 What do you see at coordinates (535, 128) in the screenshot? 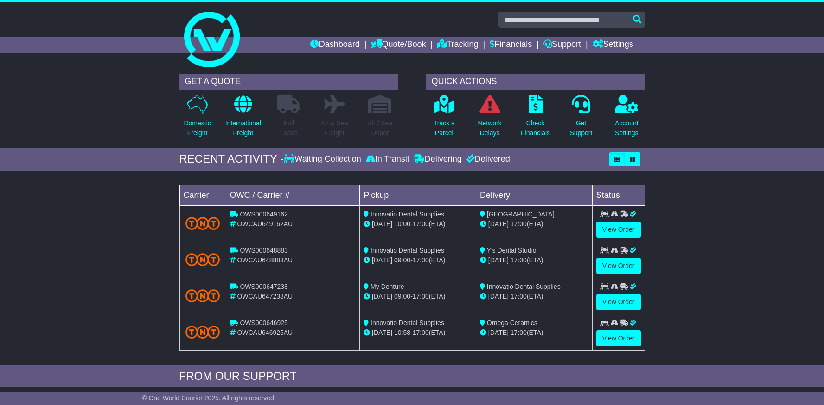
I see `p: Check Financials` at bounding box center [535, 128].